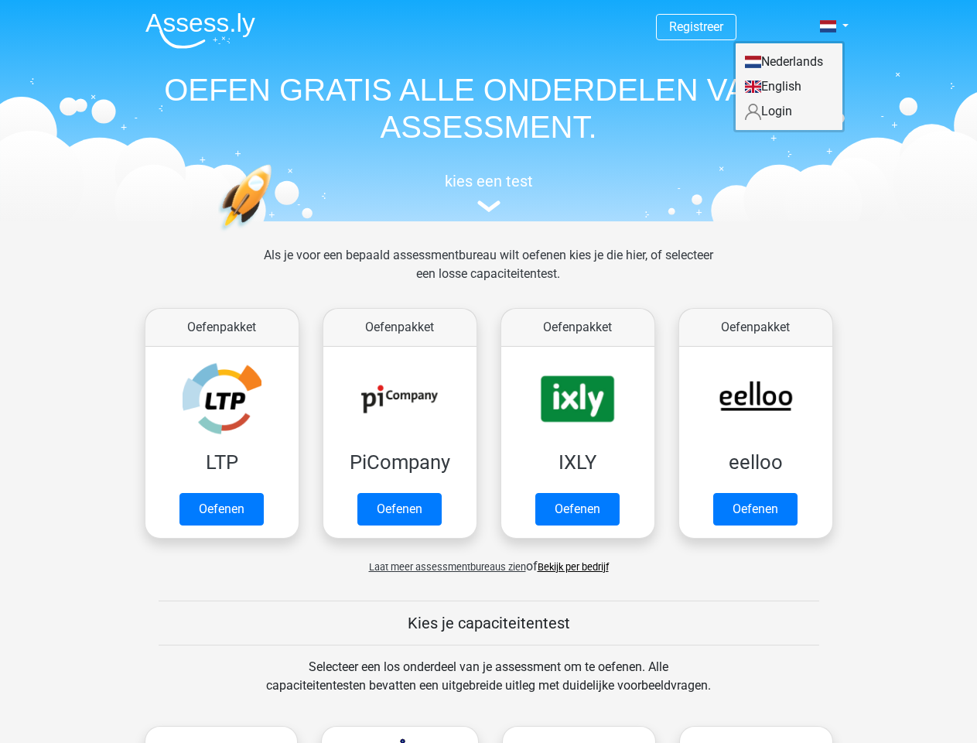  I want to click on img: oefenen, so click(275, 234).